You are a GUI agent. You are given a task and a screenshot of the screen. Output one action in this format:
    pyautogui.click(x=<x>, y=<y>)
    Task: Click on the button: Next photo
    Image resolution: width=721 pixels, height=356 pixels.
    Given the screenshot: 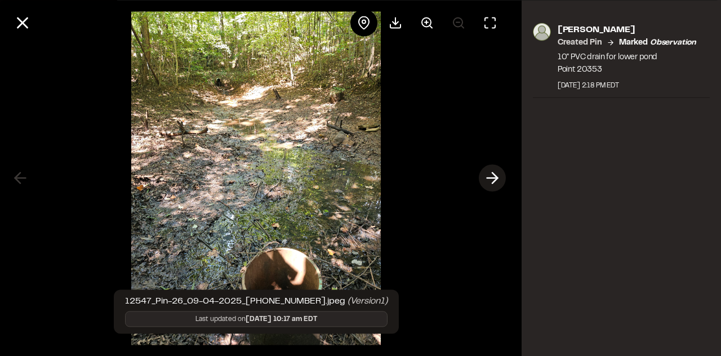 What is the action you would take?
    pyautogui.click(x=493, y=178)
    